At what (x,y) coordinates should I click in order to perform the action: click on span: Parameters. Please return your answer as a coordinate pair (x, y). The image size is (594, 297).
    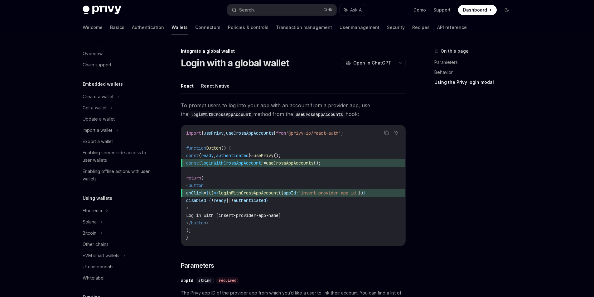
    Looking at the image, I should click on (197, 266).